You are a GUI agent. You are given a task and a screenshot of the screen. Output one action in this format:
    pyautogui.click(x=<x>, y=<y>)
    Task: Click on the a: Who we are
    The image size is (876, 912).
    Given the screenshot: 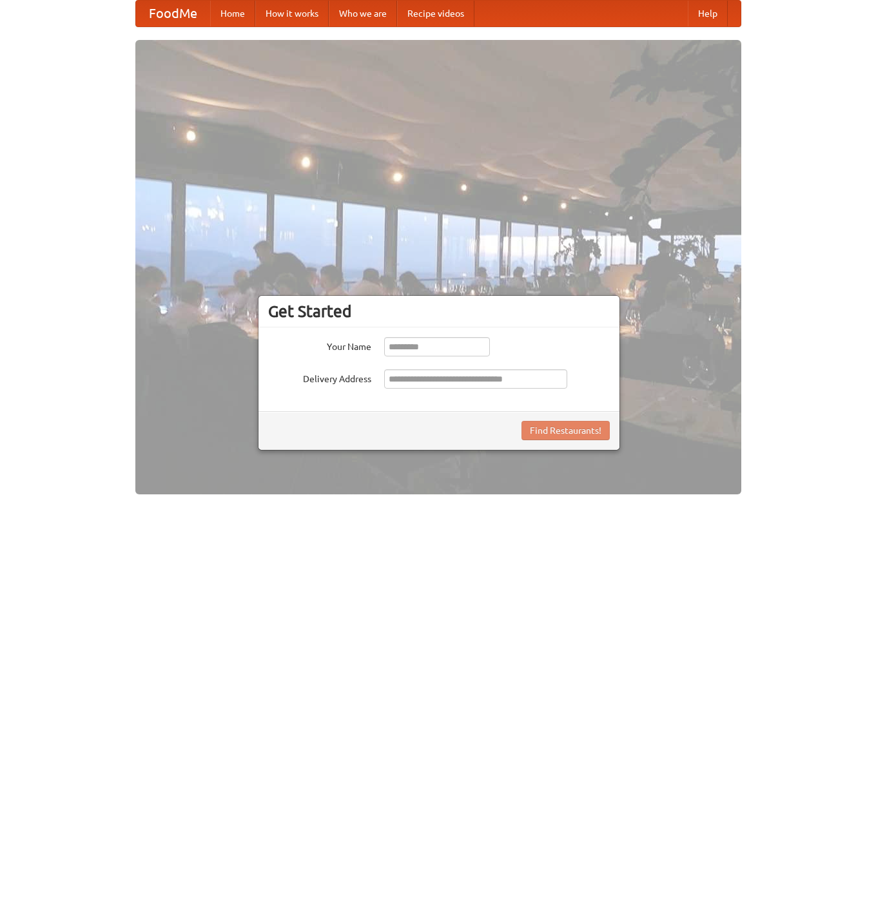 What is the action you would take?
    pyautogui.click(x=363, y=14)
    